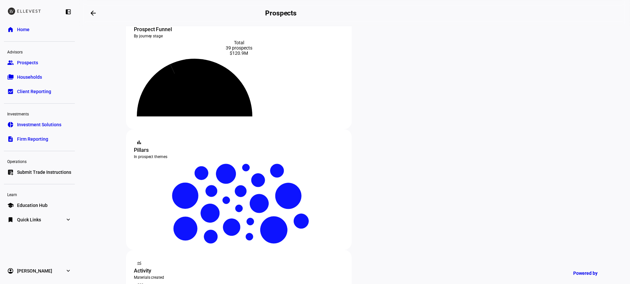 Image resolution: width=630 pixels, height=284 pixels. Describe the element at coordinates (28, 63) in the screenshot. I see `span: Prospects` at that location.